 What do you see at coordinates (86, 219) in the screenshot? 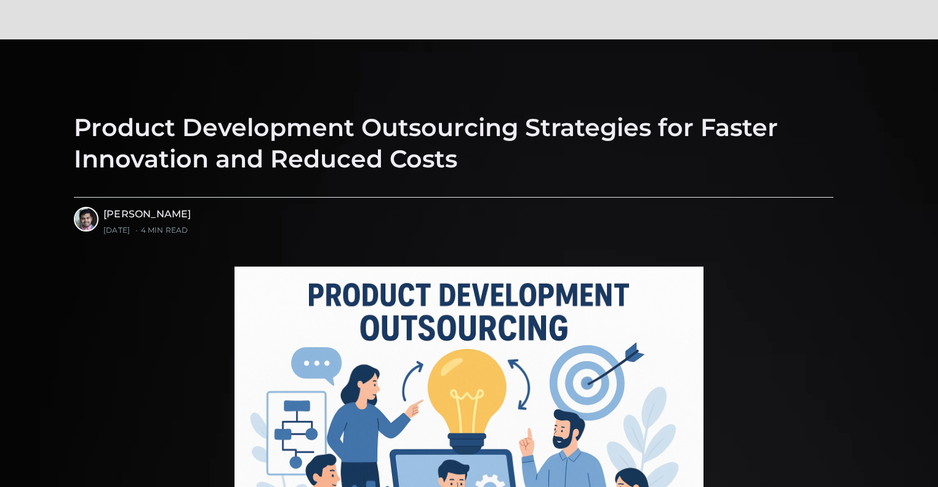
I see `img: Ayush Singhvi` at bounding box center [86, 219].